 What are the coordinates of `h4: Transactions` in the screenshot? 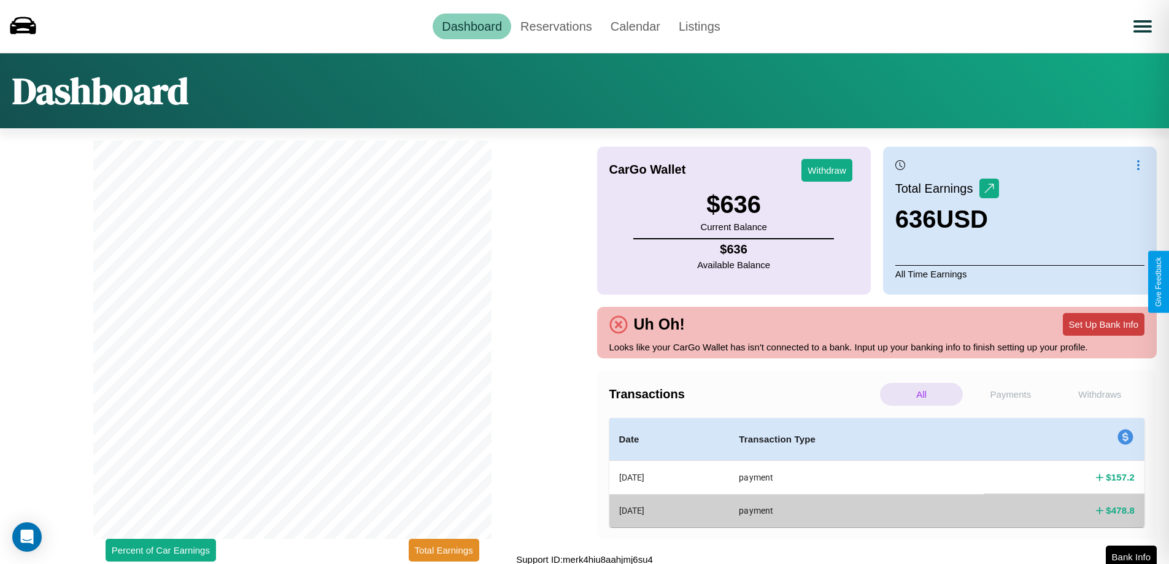 It's located at (743, 394).